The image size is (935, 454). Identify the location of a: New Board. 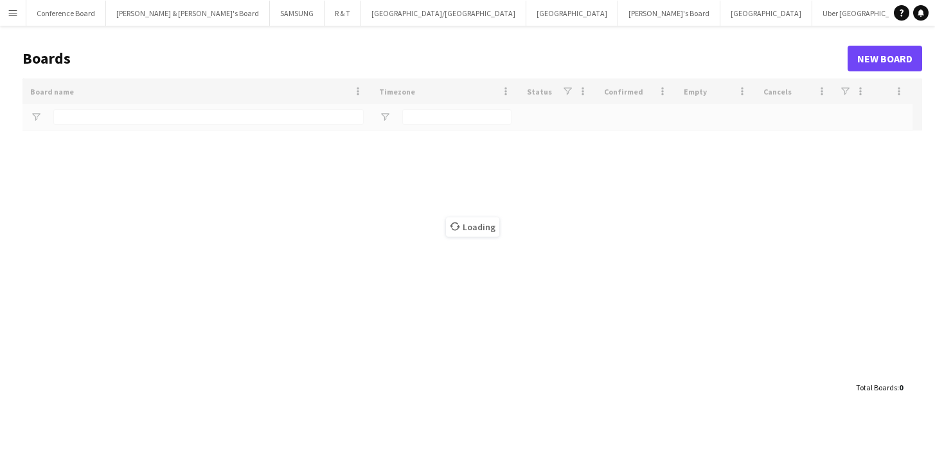
(885, 58).